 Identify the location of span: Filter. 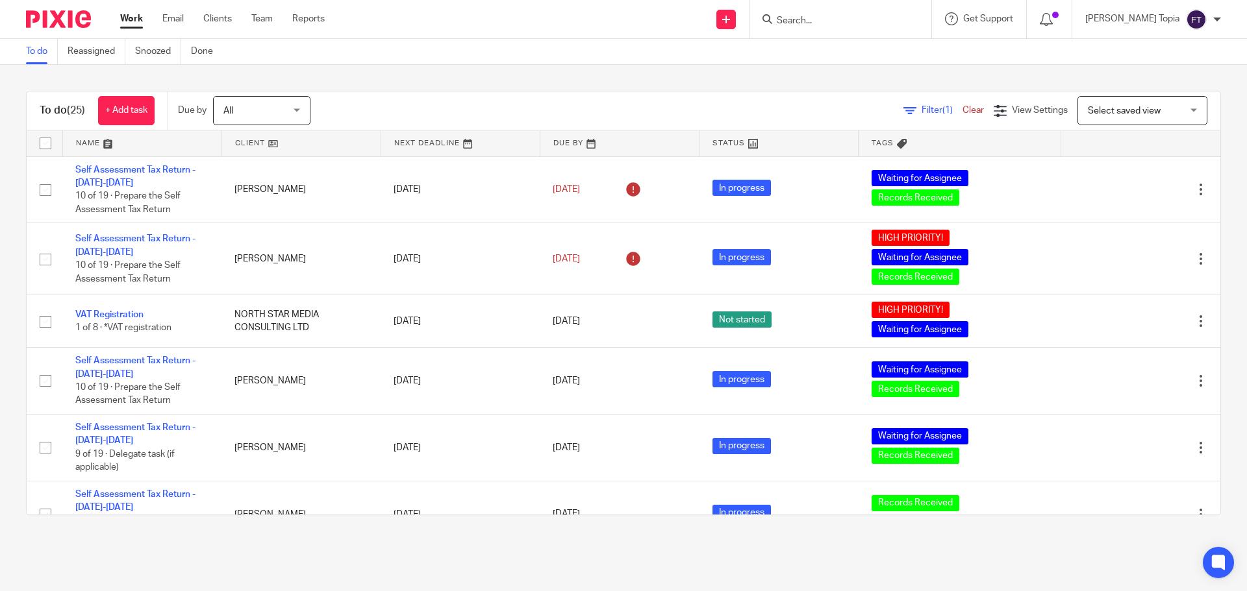
(941, 110).